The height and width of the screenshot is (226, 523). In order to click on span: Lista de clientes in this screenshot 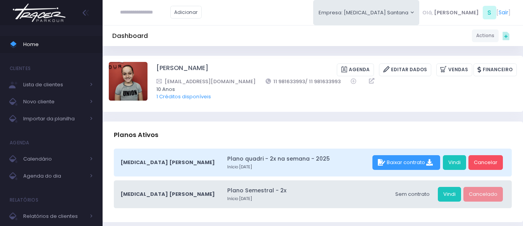, I will do `click(54, 85)`.